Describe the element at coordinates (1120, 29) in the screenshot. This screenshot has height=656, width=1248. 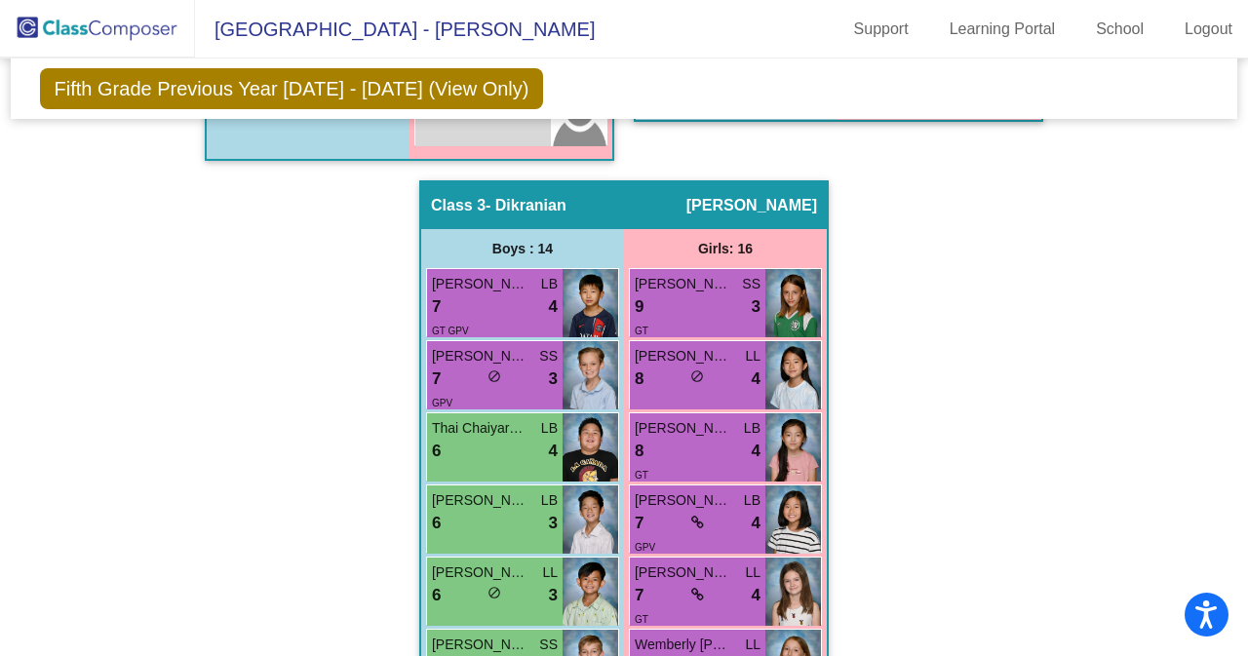
I see `a: School` at that location.